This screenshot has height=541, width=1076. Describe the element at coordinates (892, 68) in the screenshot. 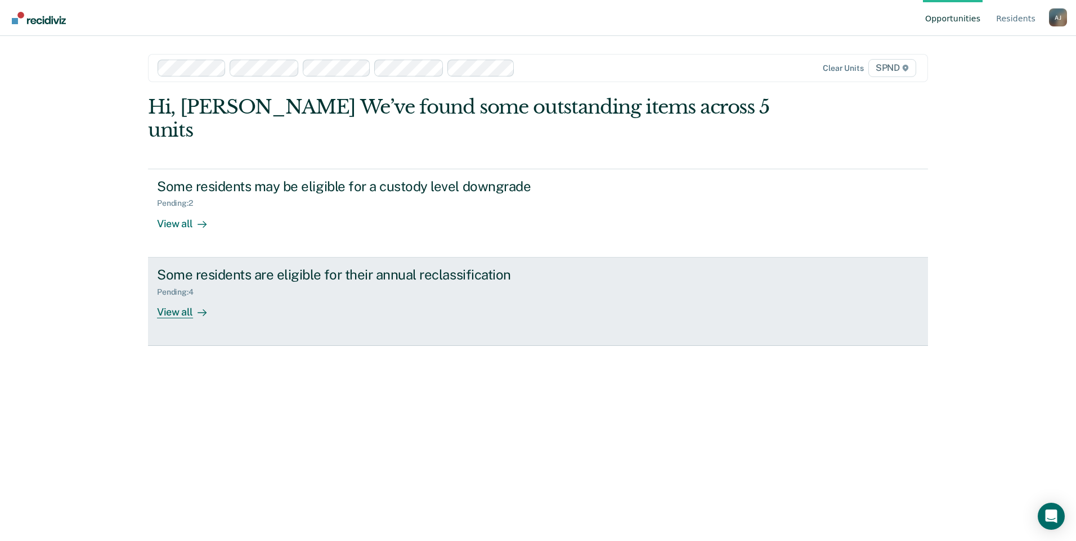

I see `span: SPND` at that location.